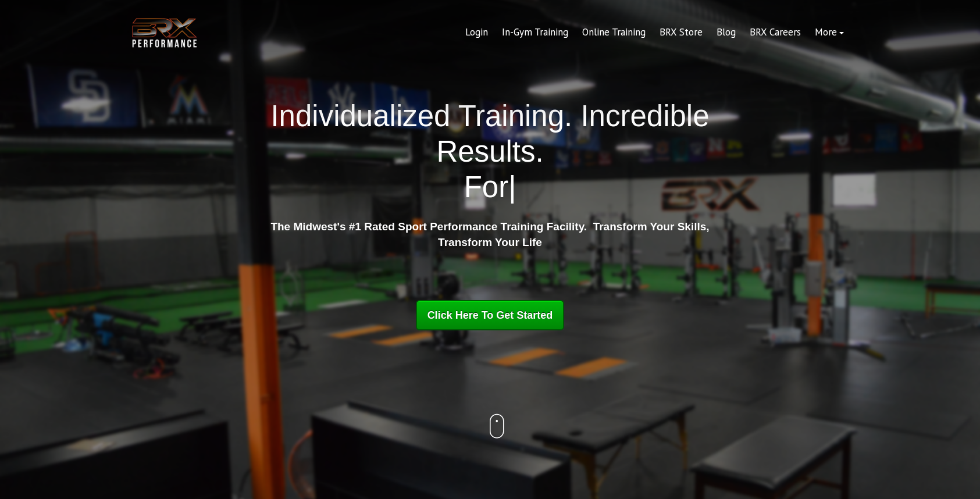  Describe the element at coordinates (726, 33) in the screenshot. I see `a: Blog` at that location.